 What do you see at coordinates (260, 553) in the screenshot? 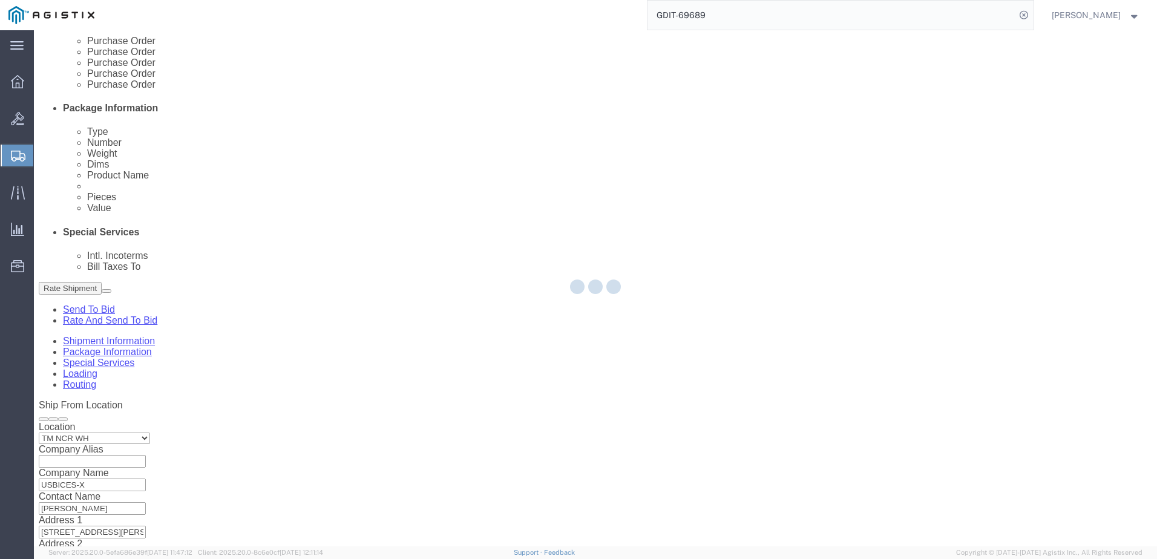
I see `span: Client: 2025.20.0-8c6e0cf` at bounding box center [260, 553].